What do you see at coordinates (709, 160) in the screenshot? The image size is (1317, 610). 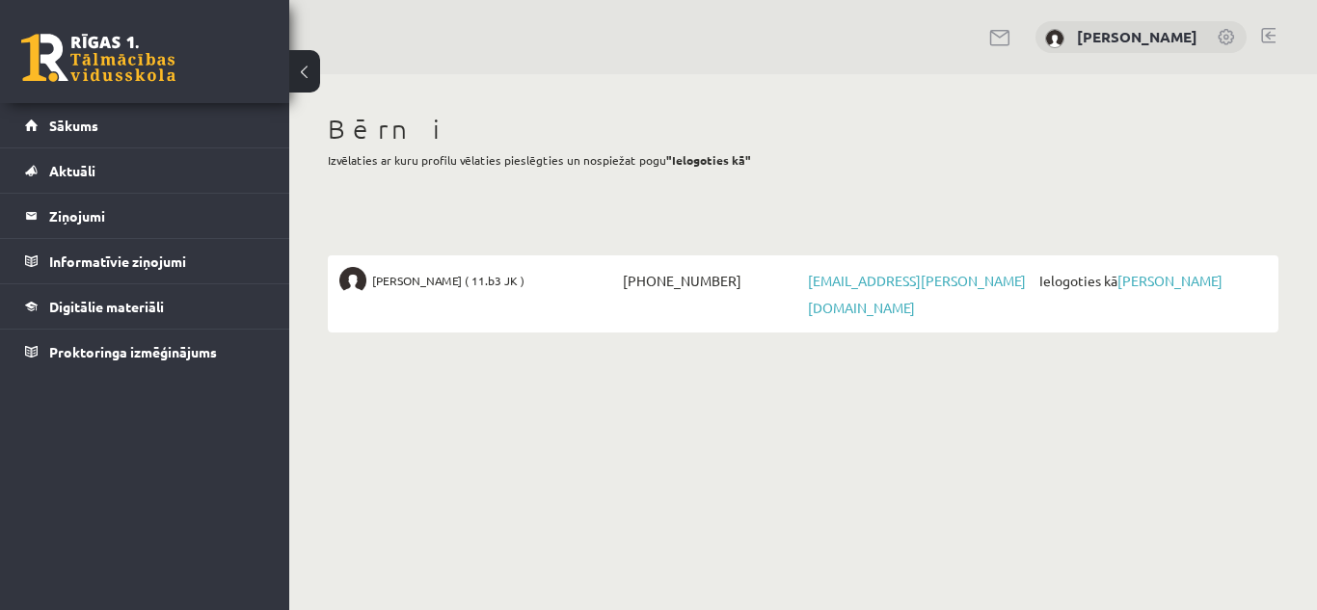 I see `b: "Ielogoties kā"` at bounding box center [709, 160].